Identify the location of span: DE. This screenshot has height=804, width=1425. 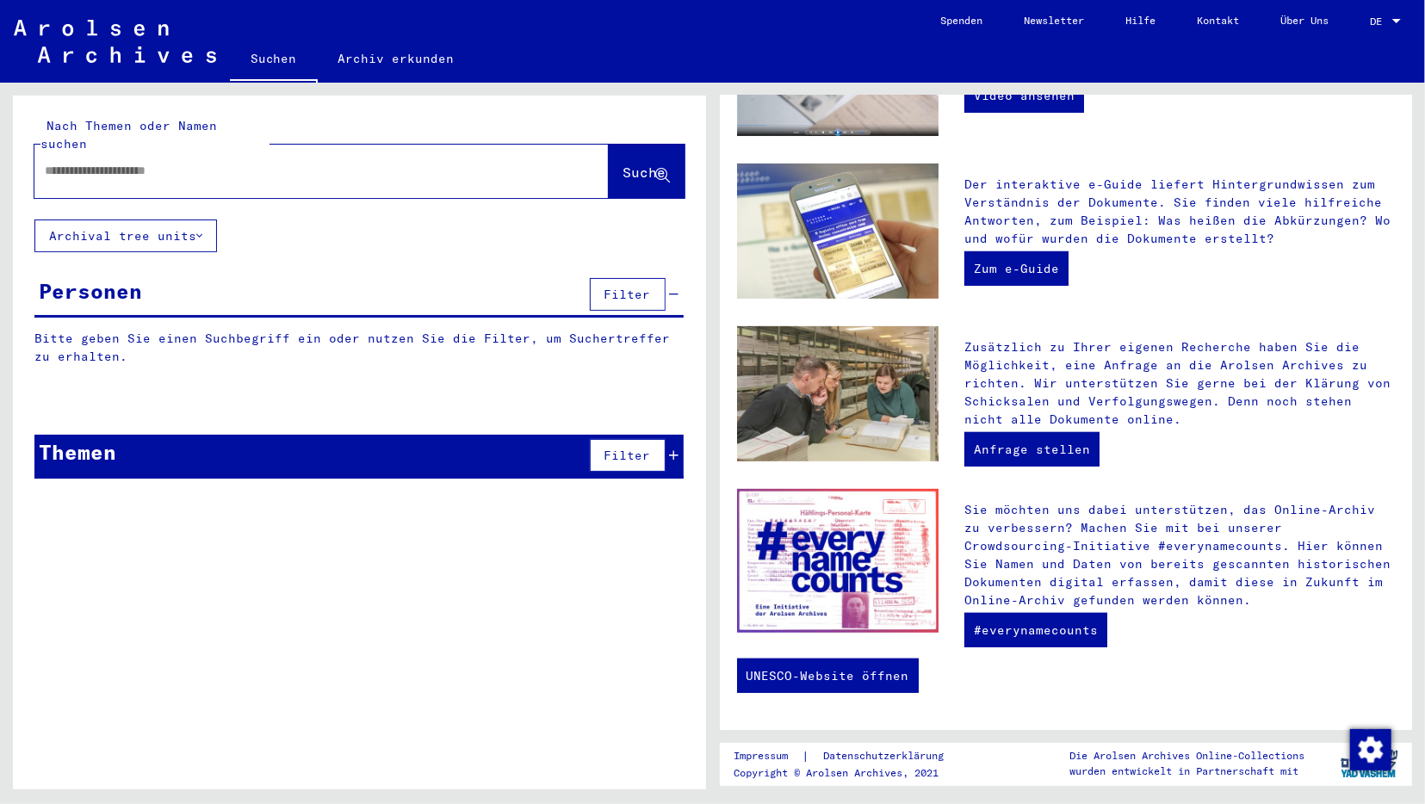
(1380, 22).